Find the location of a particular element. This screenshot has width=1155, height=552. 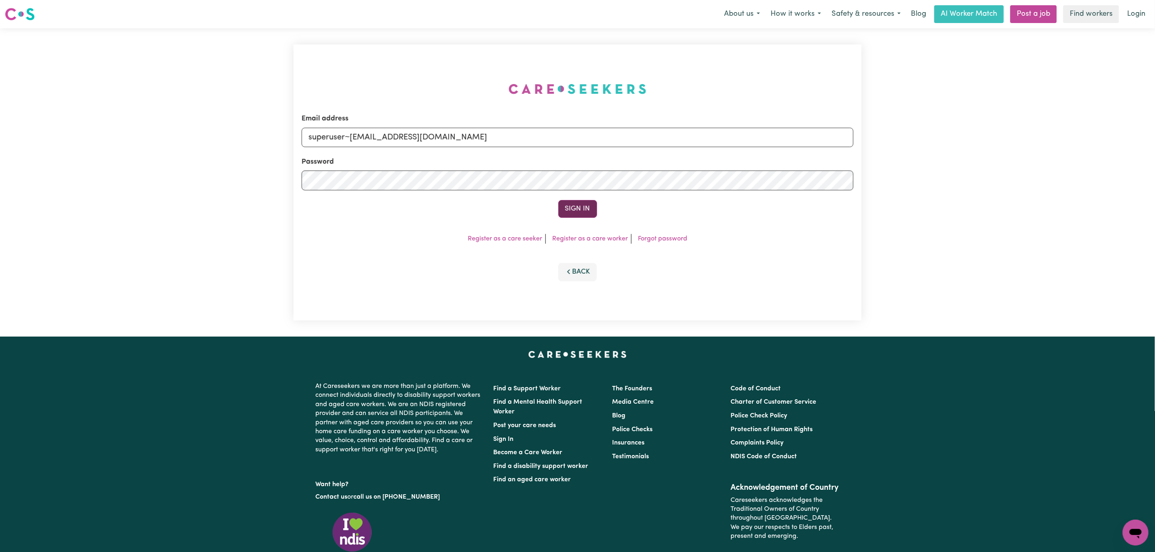

a: Code of Conduct is located at coordinates (755, 389).